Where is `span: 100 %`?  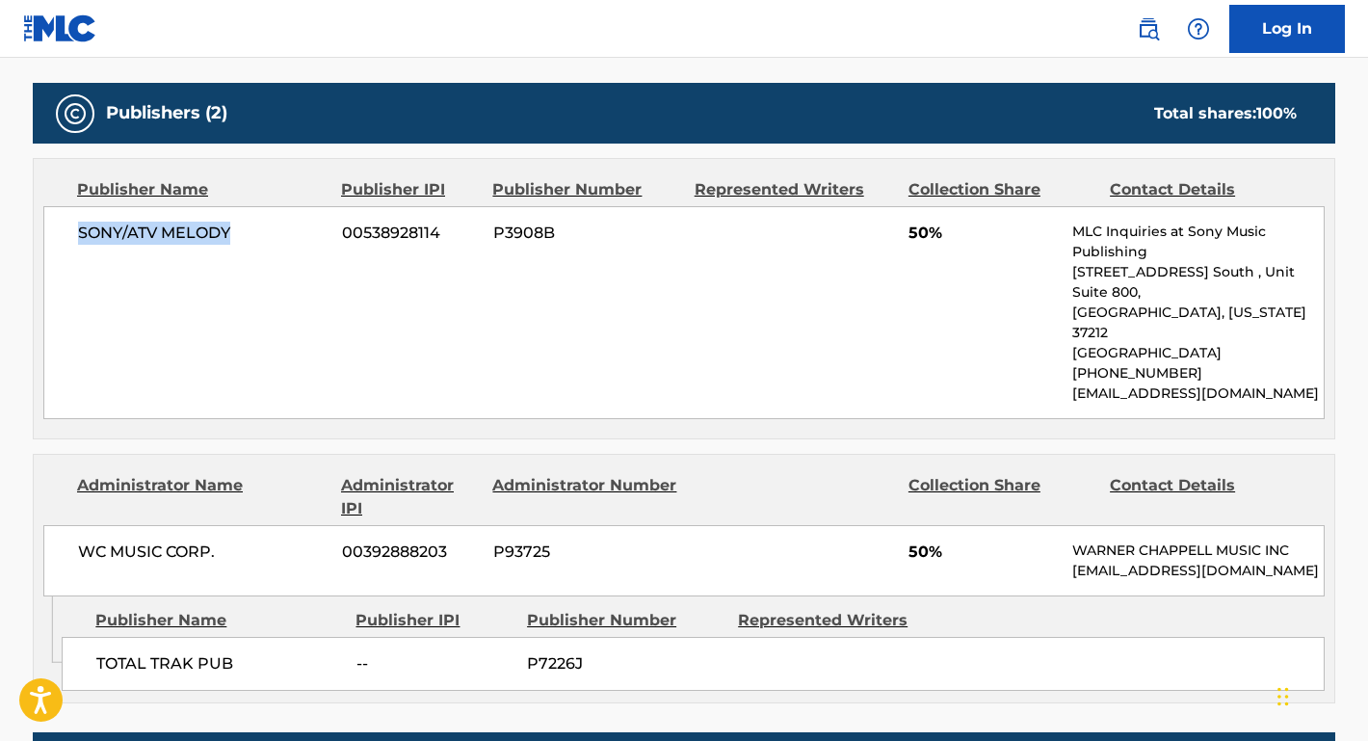 span: 100 % is located at coordinates (1277, 113).